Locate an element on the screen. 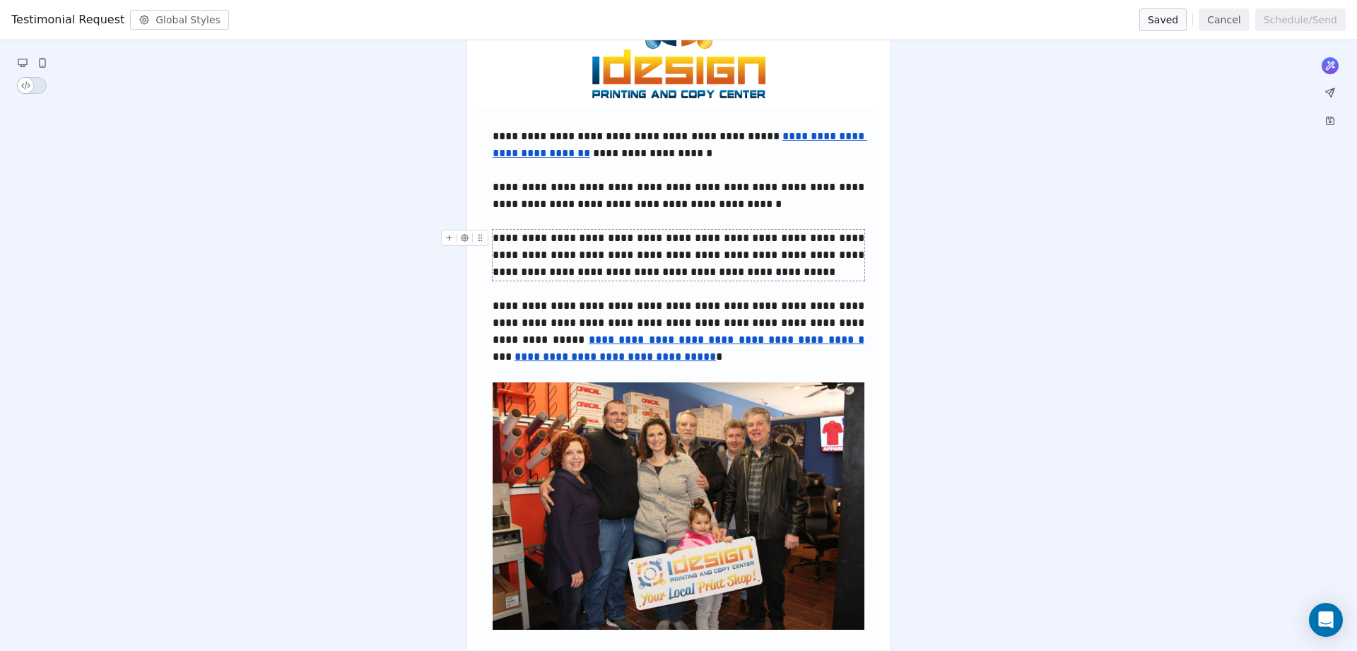  span: Testimonial Request is located at coordinates (68, 20).